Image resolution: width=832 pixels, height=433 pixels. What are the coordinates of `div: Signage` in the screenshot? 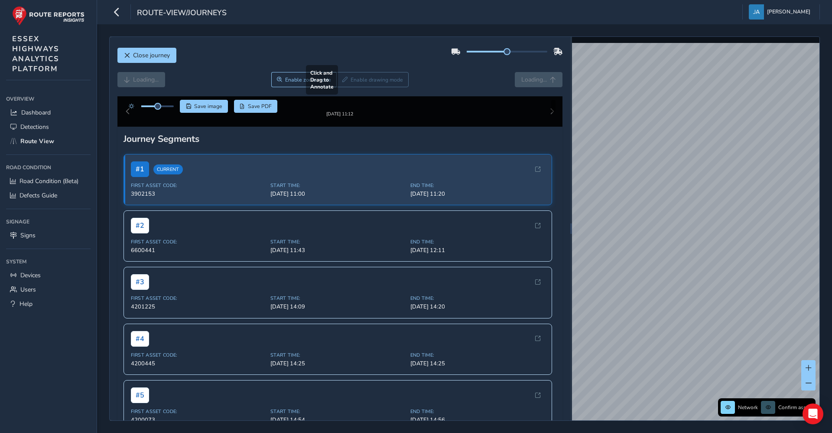 It's located at (48, 222).